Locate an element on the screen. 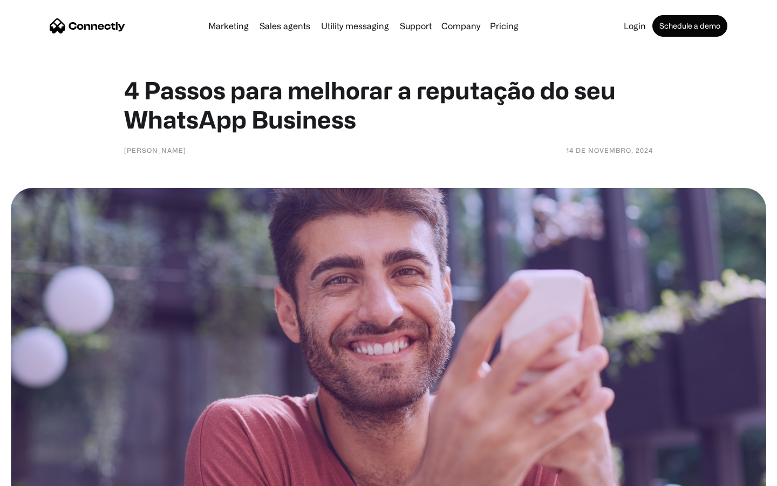 Image resolution: width=777 pixels, height=486 pixels. div: 14 de novembro, 2024 is located at coordinates (609, 150).